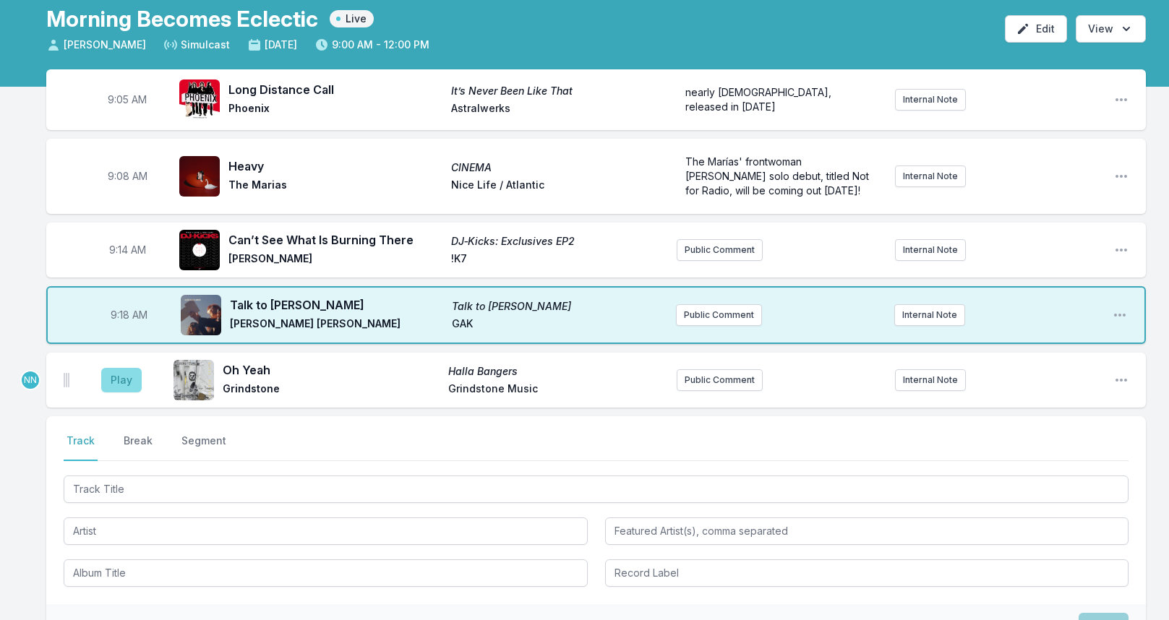 The image size is (1169, 620). I want to click on span: Heavy, so click(335, 166).